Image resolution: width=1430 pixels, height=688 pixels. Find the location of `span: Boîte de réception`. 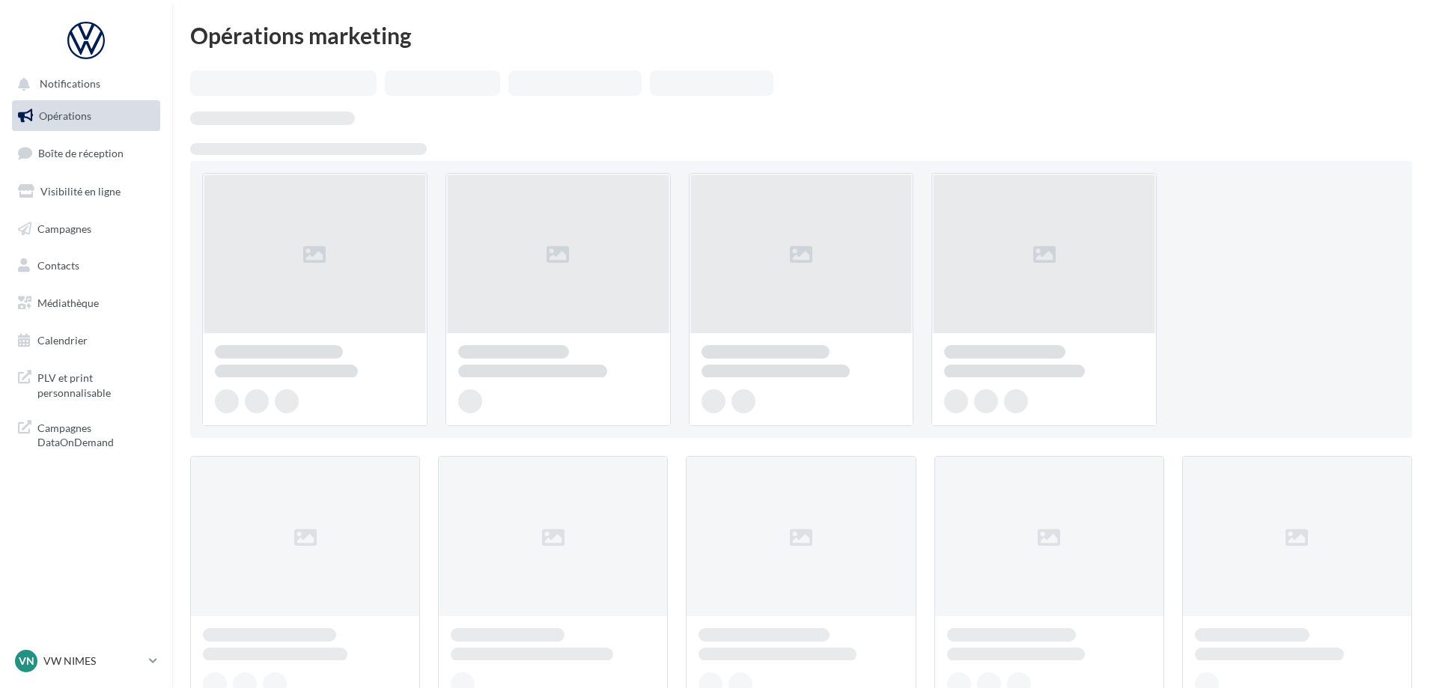

span: Boîte de réception is located at coordinates (81, 153).